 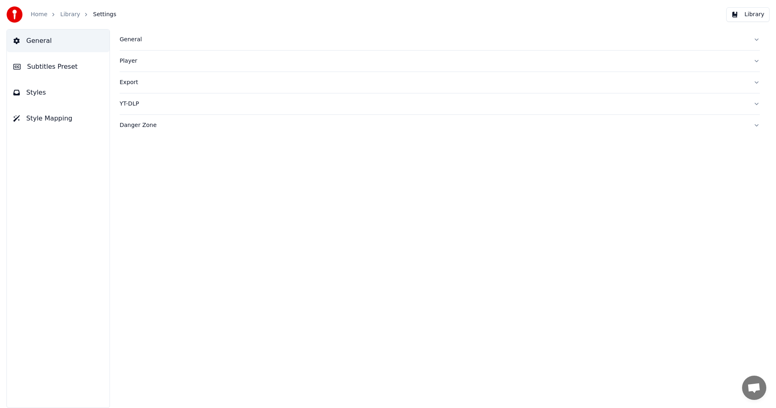 What do you see at coordinates (49, 118) in the screenshot?
I see `span: Style Mapping` at bounding box center [49, 118].